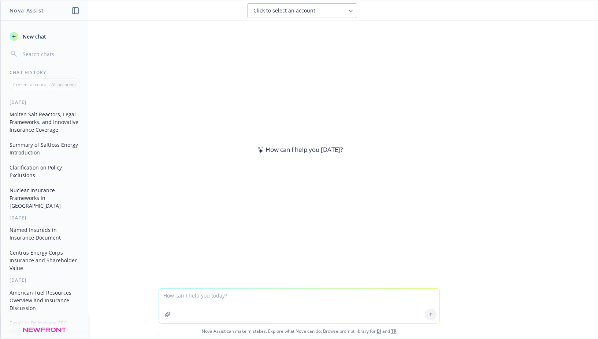 This screenshot has height=339, width=598. I want to click on input: Search chats, so click(50, 54).